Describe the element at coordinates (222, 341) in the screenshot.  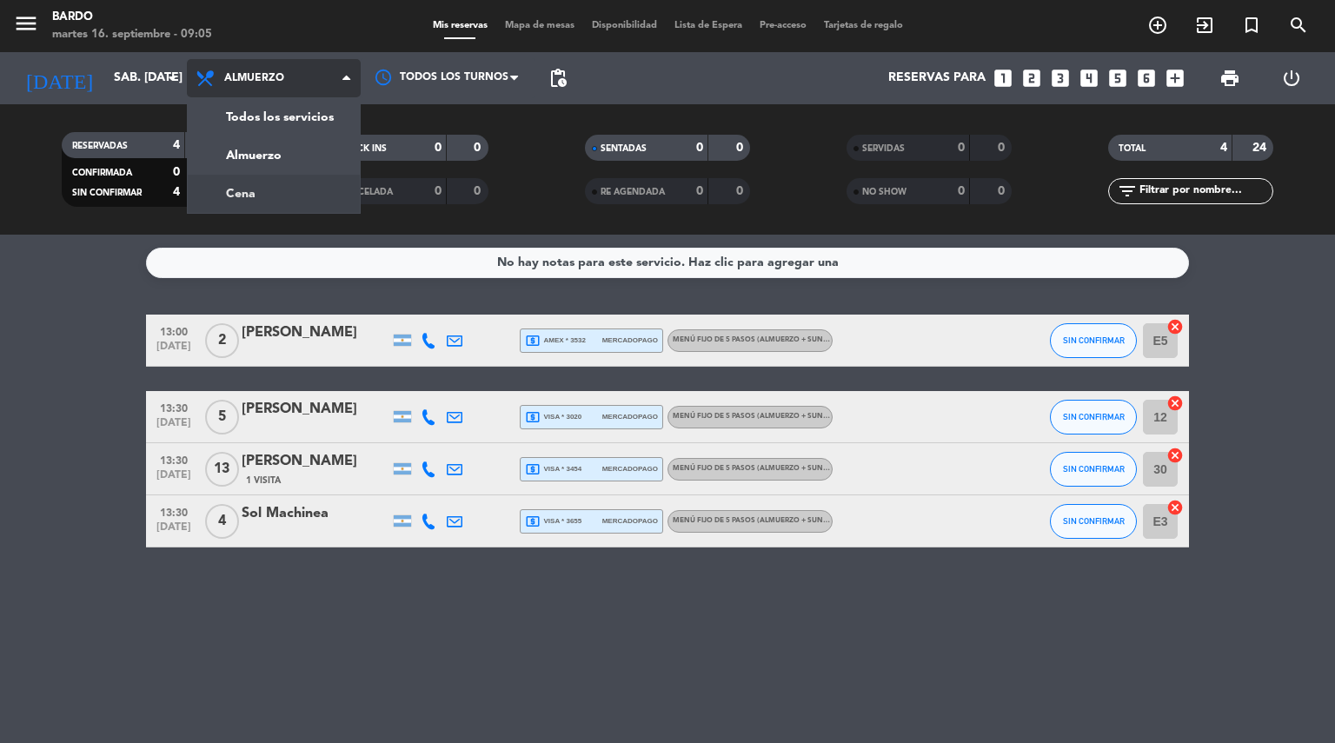
I see `span: 2` at that location.